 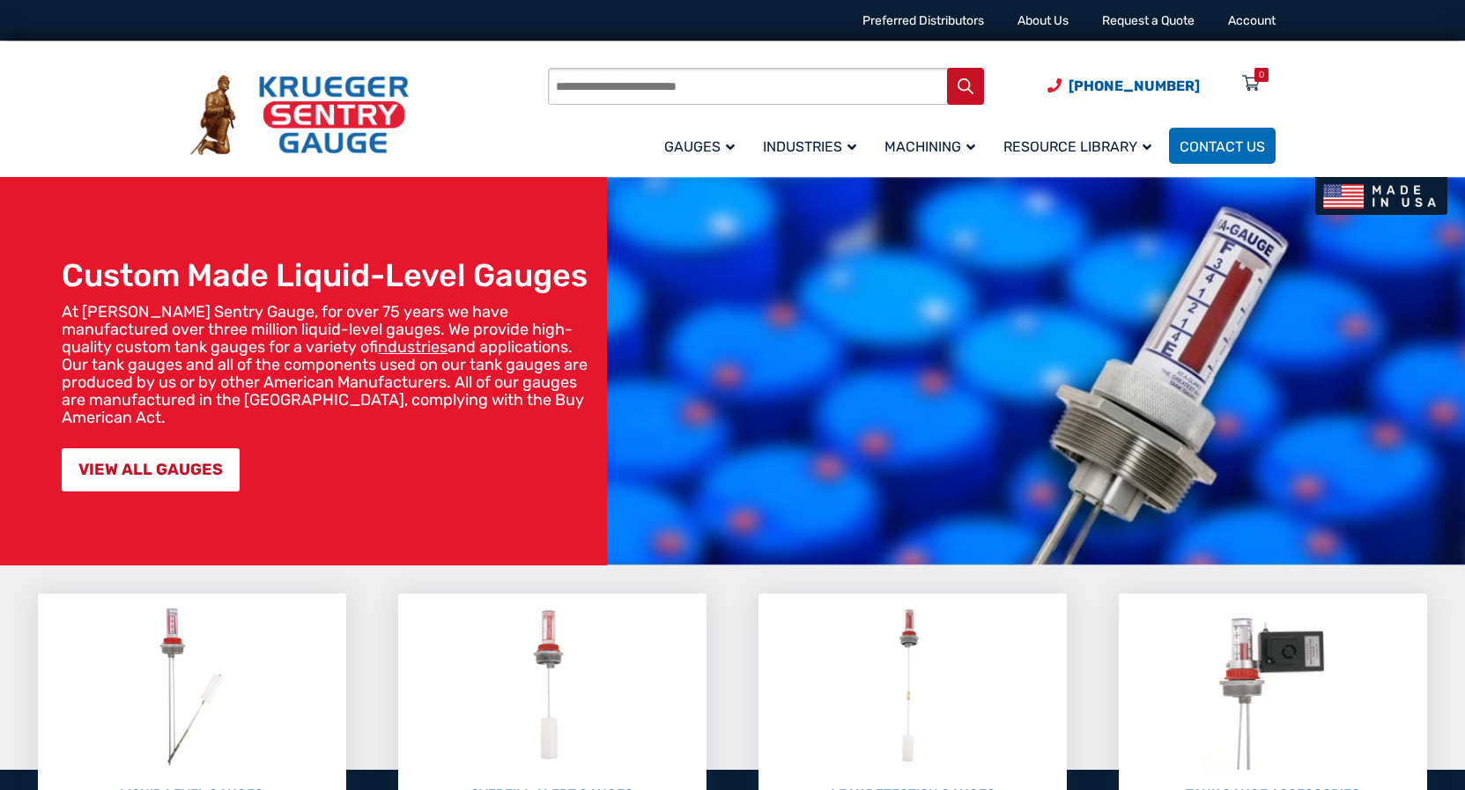 I want to click on h1: Custom Made Liquid-Level Gauges, so click(x=330, y=275).